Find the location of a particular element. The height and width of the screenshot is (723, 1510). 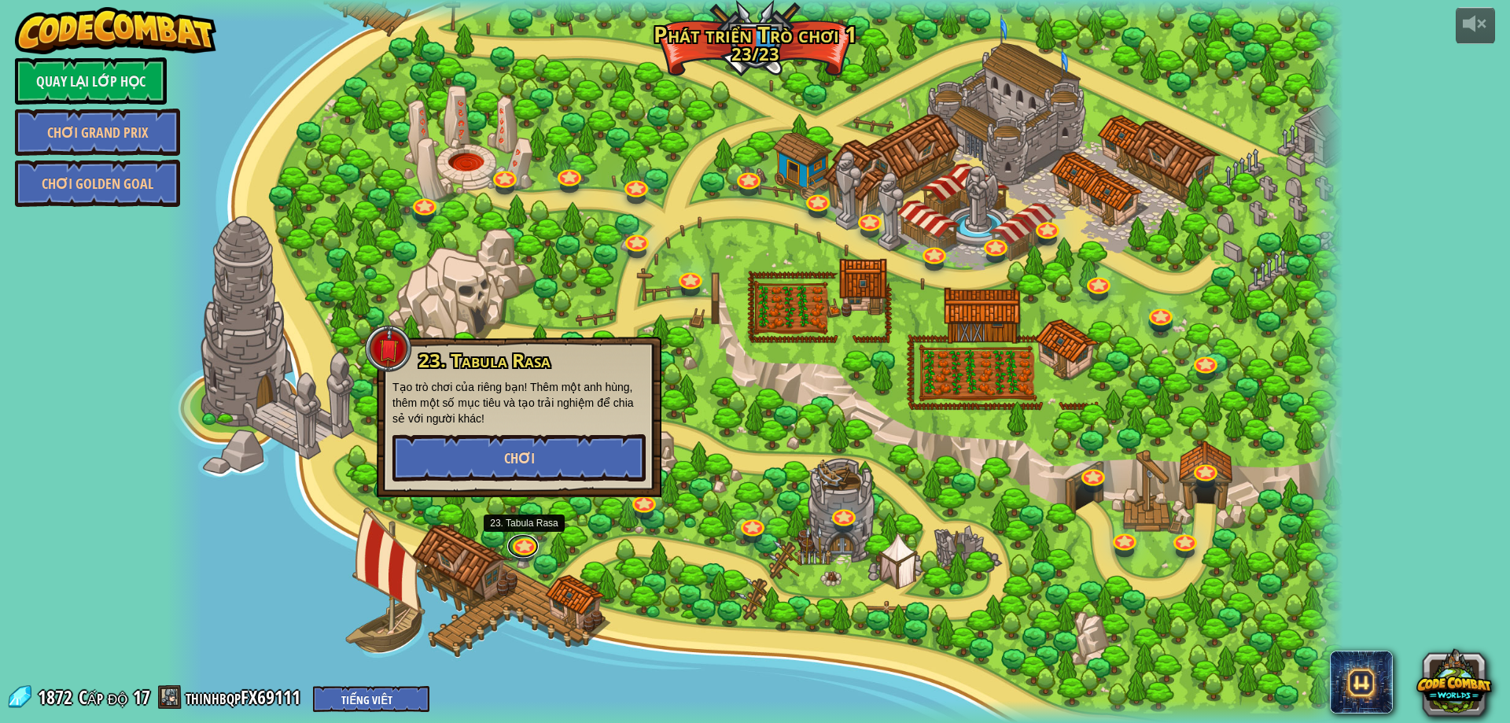

a: Chơi Grand Prix is located at coordinates (97, 132).